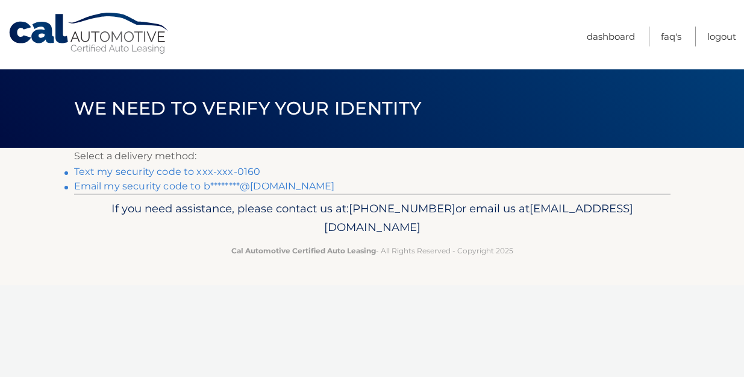 This screenshot has height=377, width=744. What do you see at coordinates (372, 250) in the screenshot?
I see `p: - All Rights Reserved - Copyright 2025` at bounding box center [372, 250].